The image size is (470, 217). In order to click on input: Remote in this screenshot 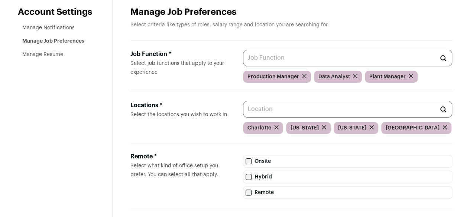, I will do `click(249, 193)`.